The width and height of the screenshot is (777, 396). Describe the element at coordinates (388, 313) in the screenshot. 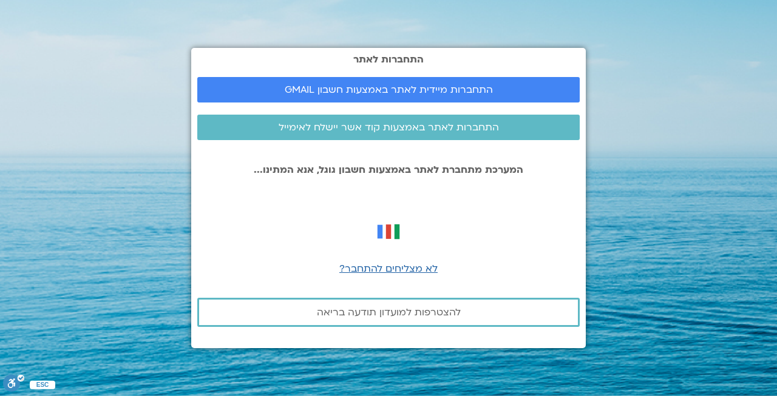

I see `a: להצטרפות למועדון תודעה בריאה` at that location.